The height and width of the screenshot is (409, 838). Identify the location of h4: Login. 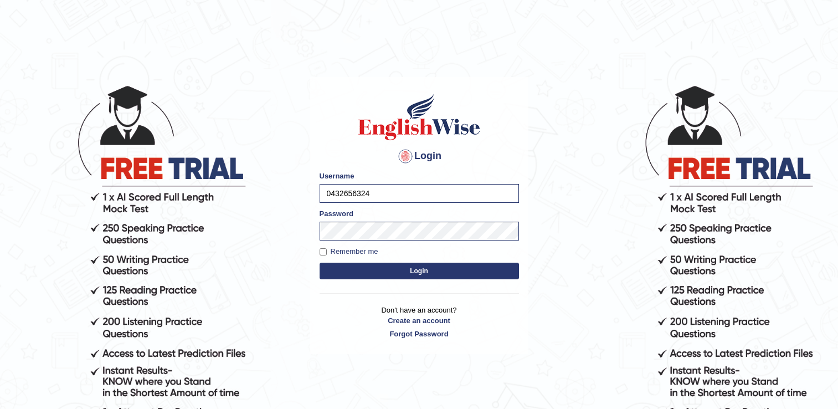
(419, 156).